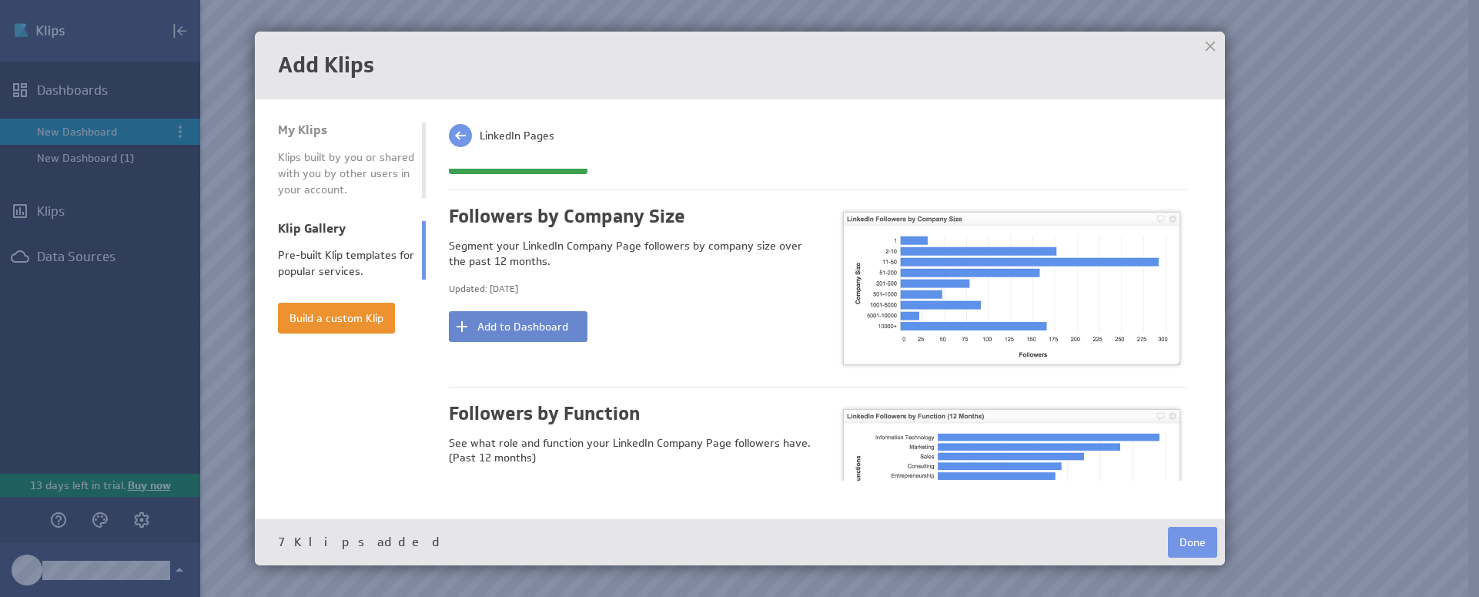  I want to click on button: Done, so click(1193, 542).